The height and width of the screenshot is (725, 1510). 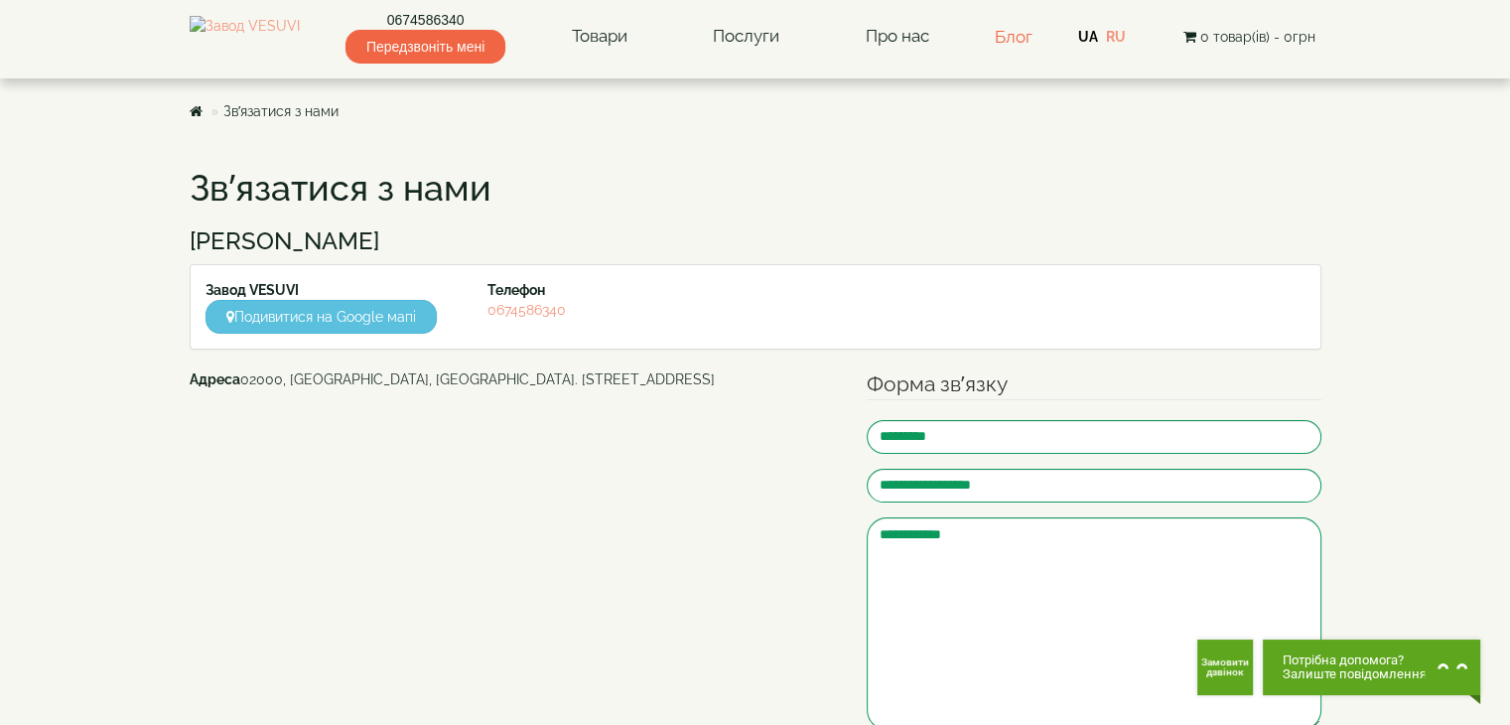 What do you see at coordinates (244, 37) in the screenshot?
I see `img: Завод VESUVI` at bounding box center [244, 37].